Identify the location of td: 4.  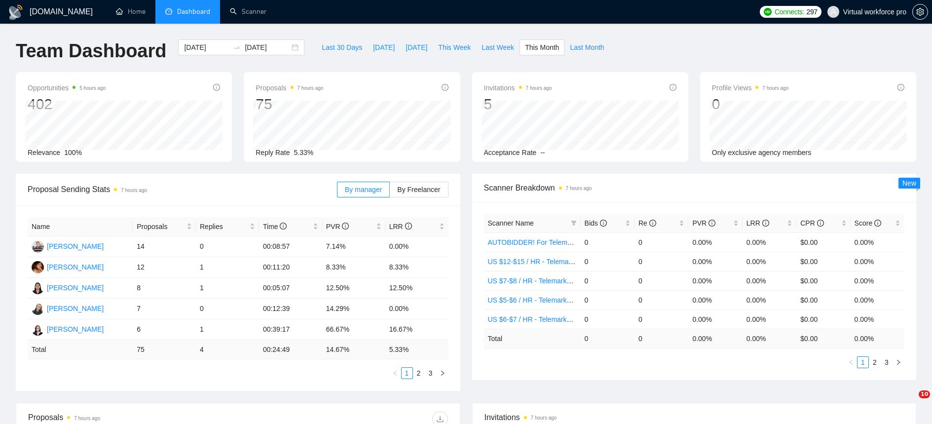
(227, 349).